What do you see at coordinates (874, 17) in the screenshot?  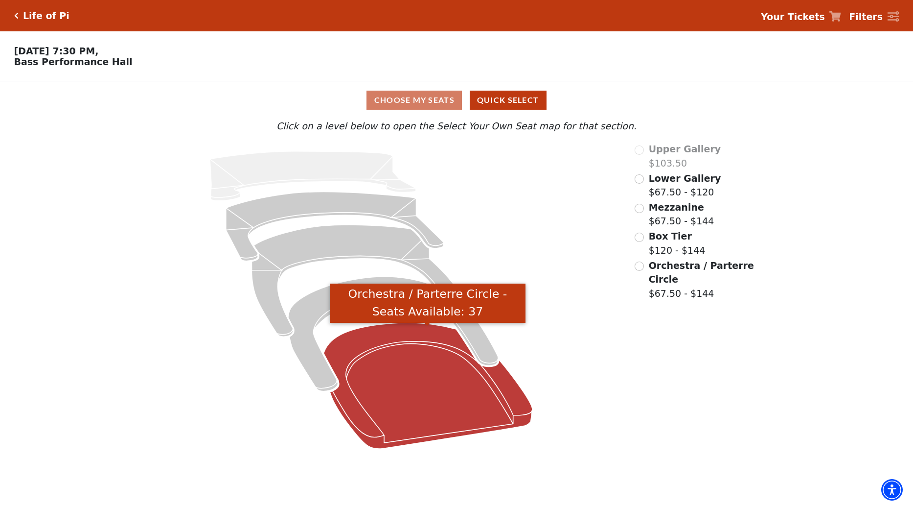 I see `a: Filters` at bounding box center [874, 17].